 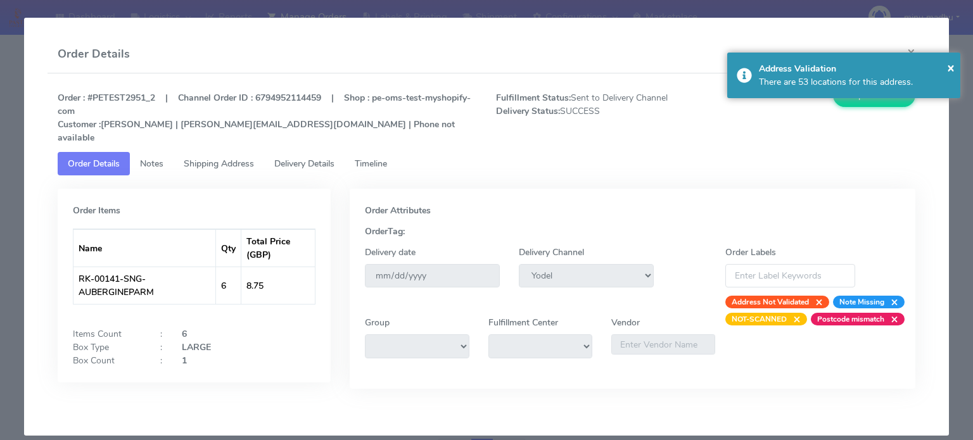 I want to click on strong: Note Missing, so click(x=862, y=302).